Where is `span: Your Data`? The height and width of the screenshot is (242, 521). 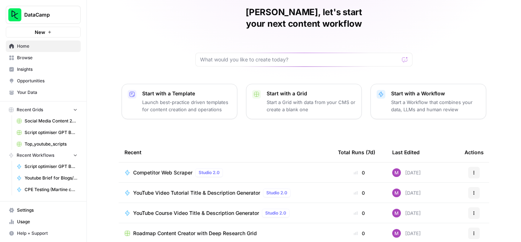
span: Your Data is located at coordinates (47, 93).